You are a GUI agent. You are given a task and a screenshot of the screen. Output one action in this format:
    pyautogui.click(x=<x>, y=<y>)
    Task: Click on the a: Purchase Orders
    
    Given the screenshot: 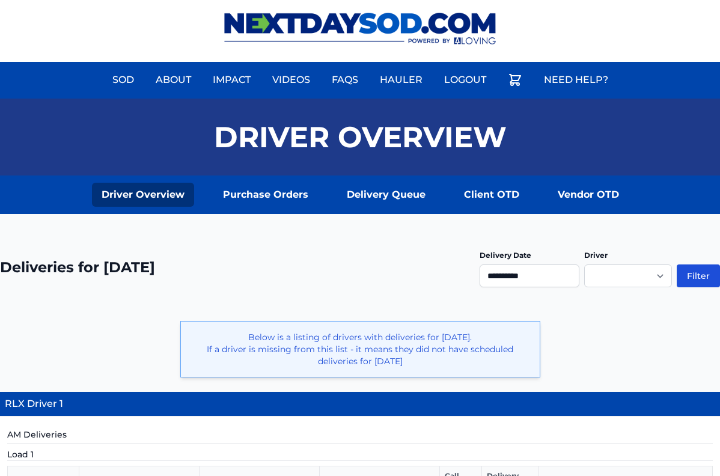 What is the action you would take?
    pyautogui.click(x=266, y=195)
    